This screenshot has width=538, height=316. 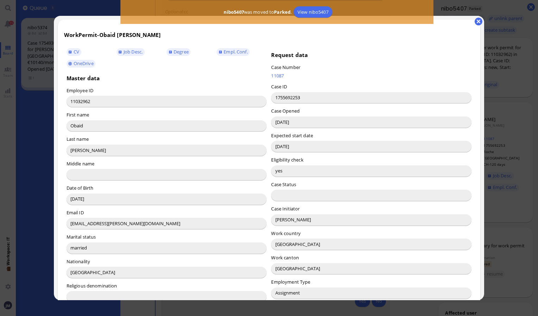 I want to click on h3: Master data, so click(x=167, y=78).